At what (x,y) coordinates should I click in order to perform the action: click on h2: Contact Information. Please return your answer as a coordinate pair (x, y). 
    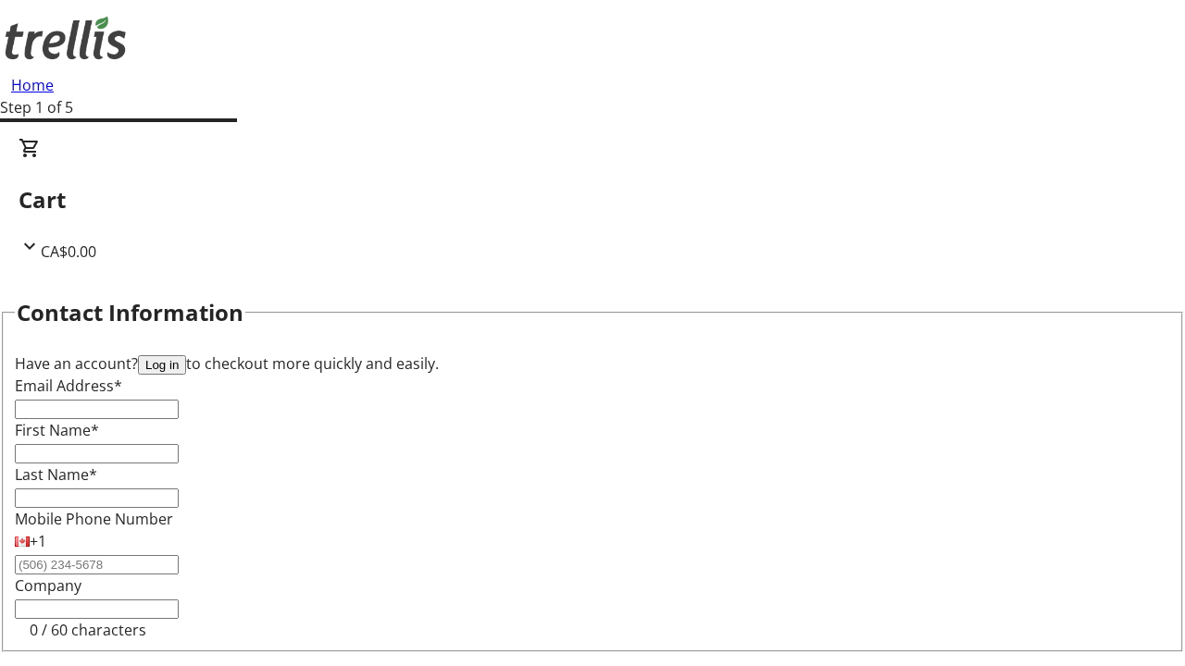
    Looking at the image, I should click on (130, 313).